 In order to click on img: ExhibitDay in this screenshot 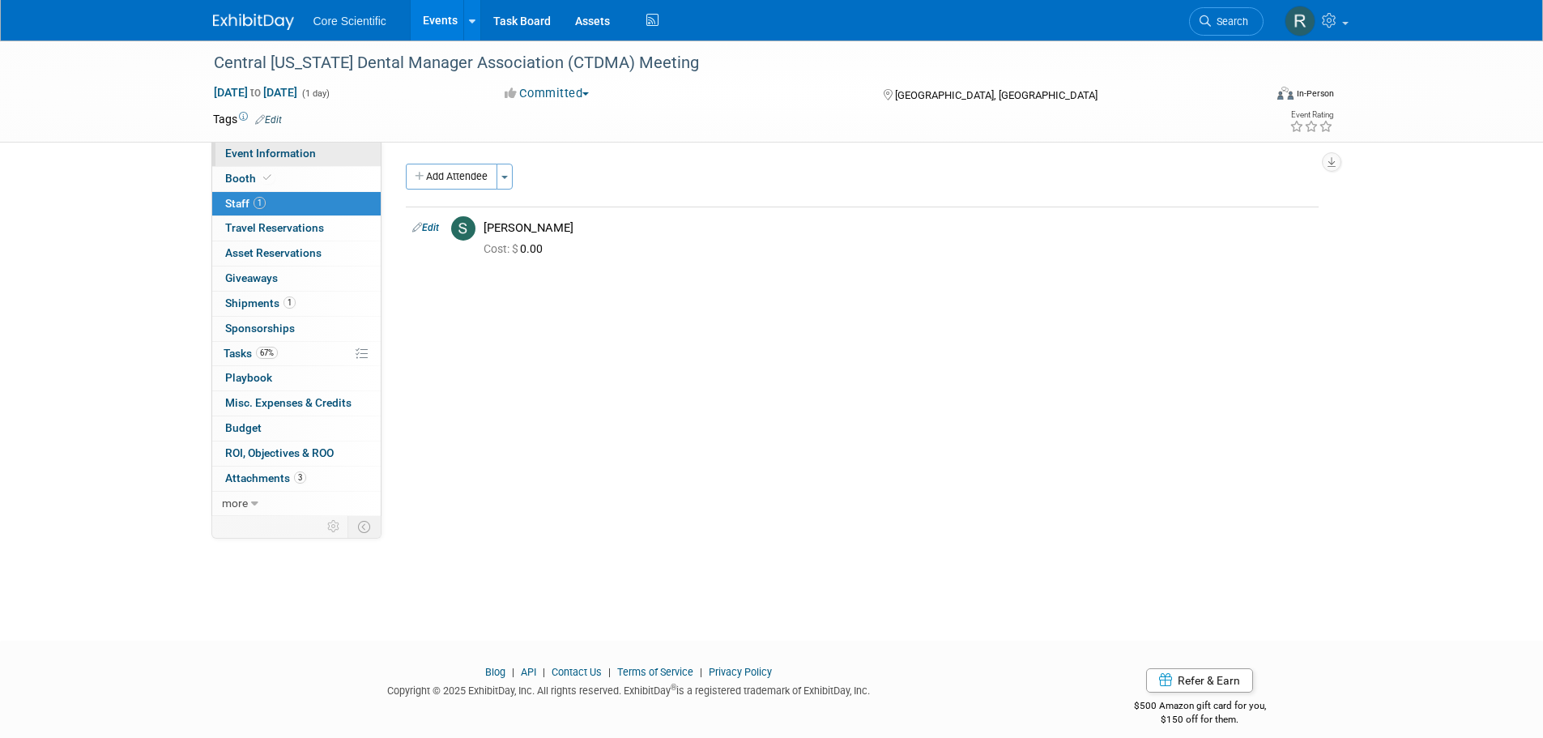, I will do `click(253, 22)`.